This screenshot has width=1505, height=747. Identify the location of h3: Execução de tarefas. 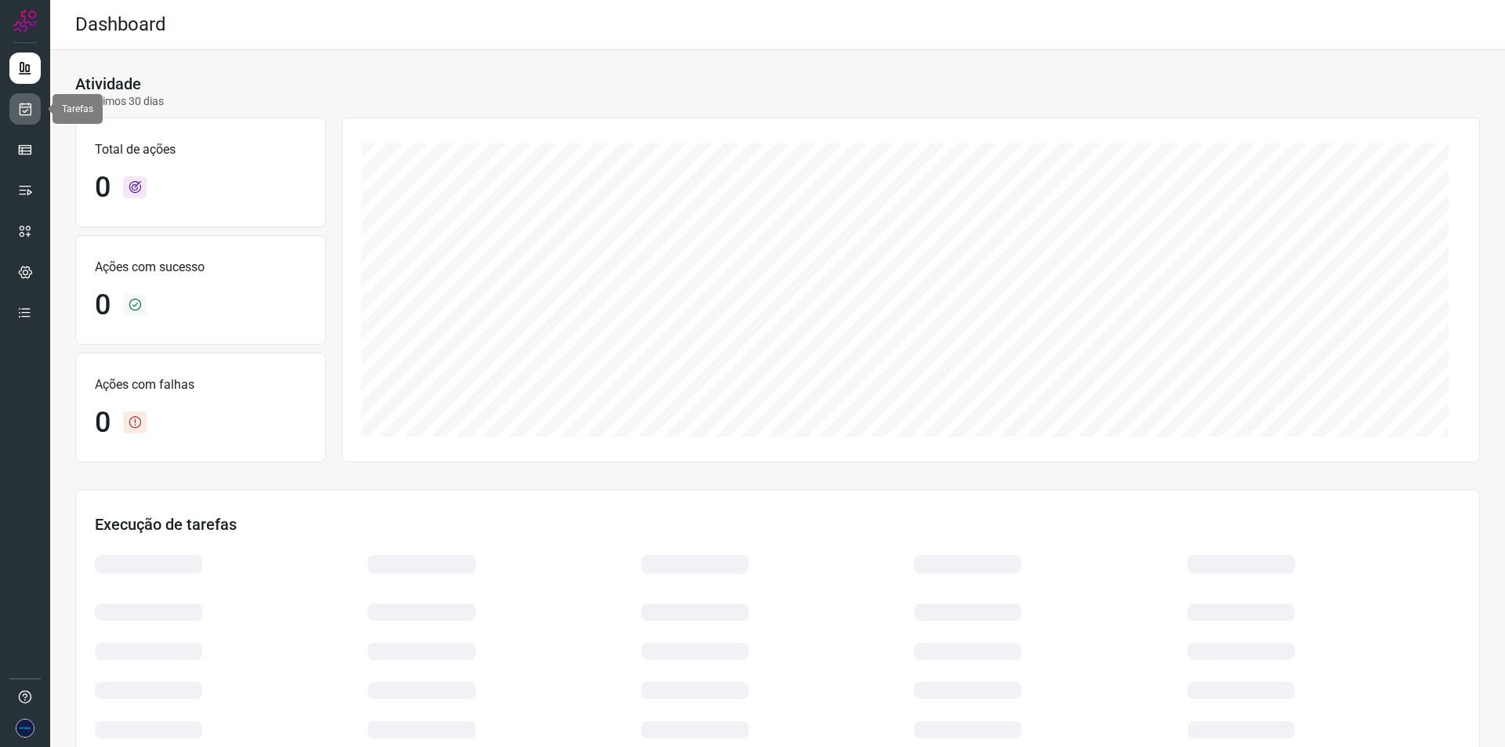
(778, 524).